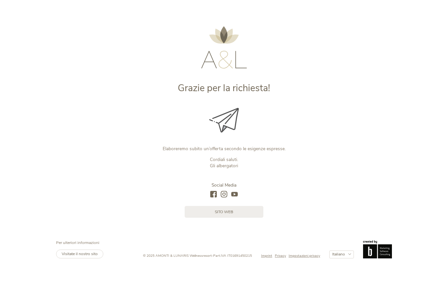  I want to click on img: Brandnamic GmbH | Leading Hospitality Solutions, so click(377, 249).